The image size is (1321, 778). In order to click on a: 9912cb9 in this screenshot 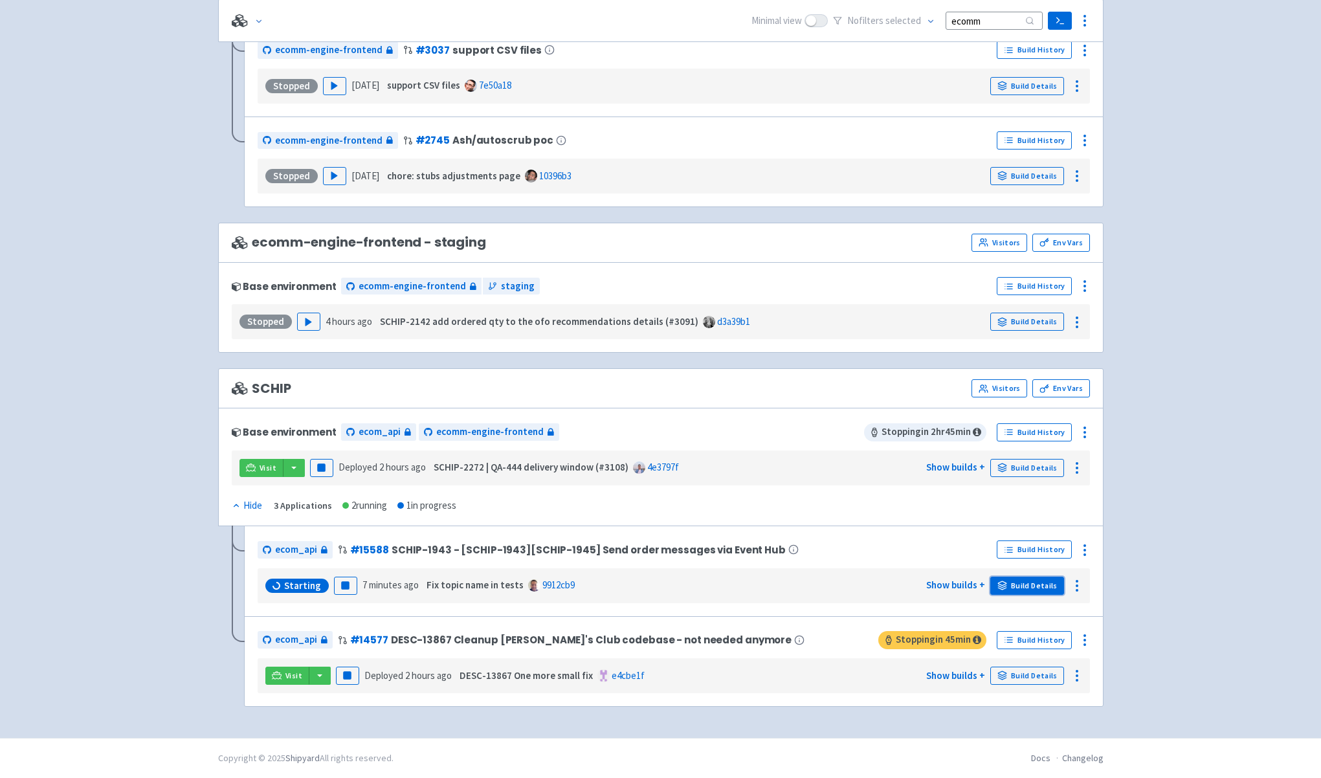, I will do `click(559, 585)`.